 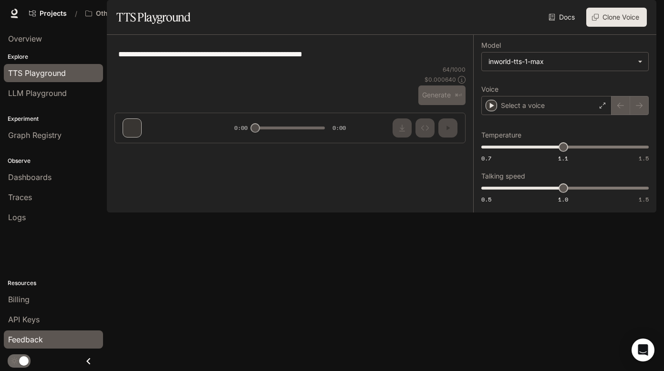 What do you see at coordinates (441, 79) in the screenshot?
I see `p: $ 0.000640` at bounding box center [441, 79].